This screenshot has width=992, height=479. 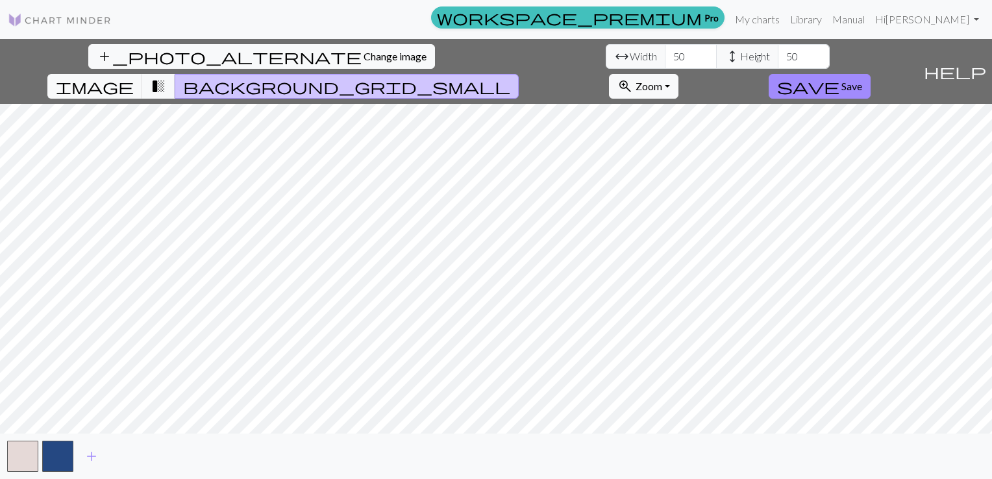 What do you see at coordinates (158, 86) in the screenshot?
I see `span: transition_fade` at bounding box center [158, 86].